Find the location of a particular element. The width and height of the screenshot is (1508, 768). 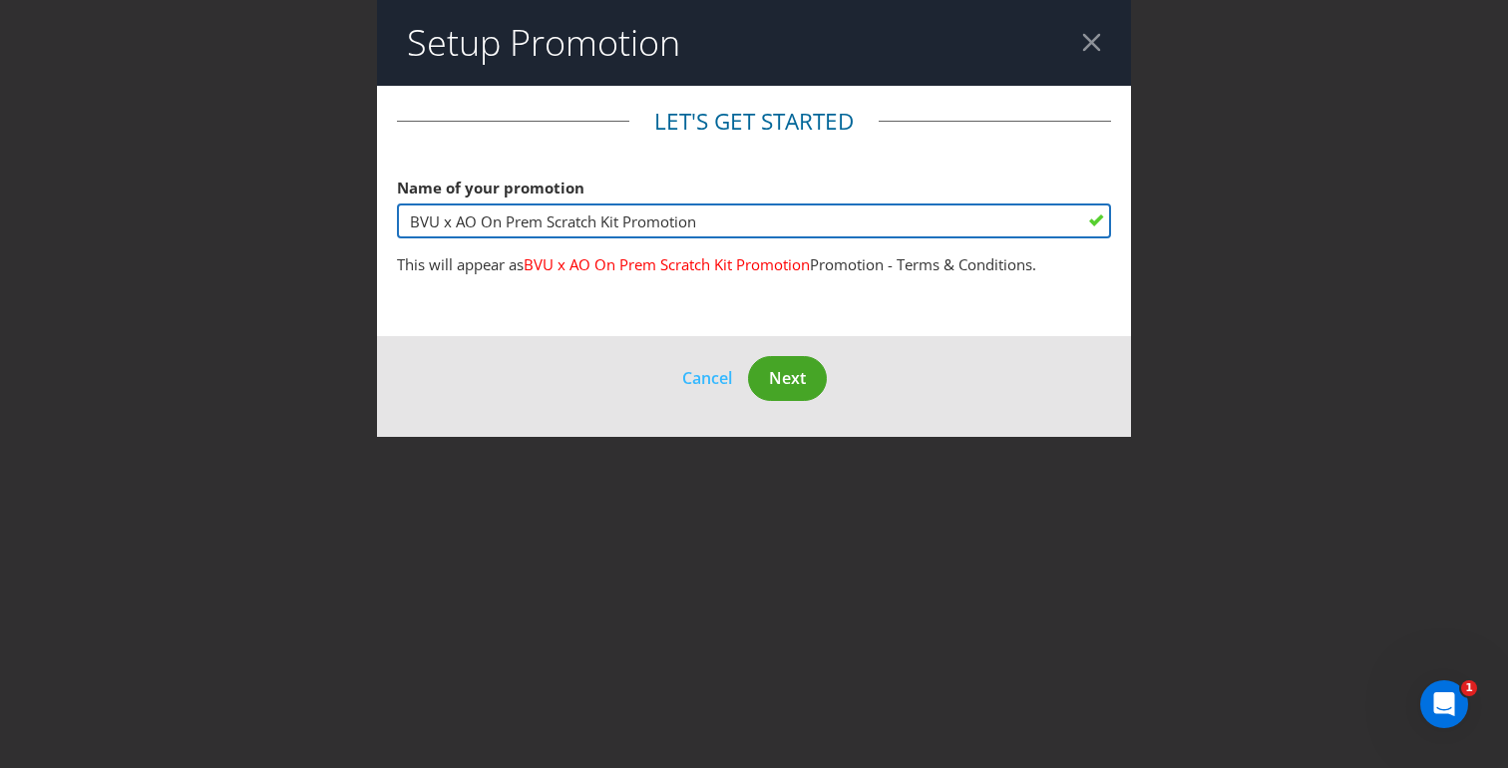

legend: Let's get started is located at coordinates (754, 122).